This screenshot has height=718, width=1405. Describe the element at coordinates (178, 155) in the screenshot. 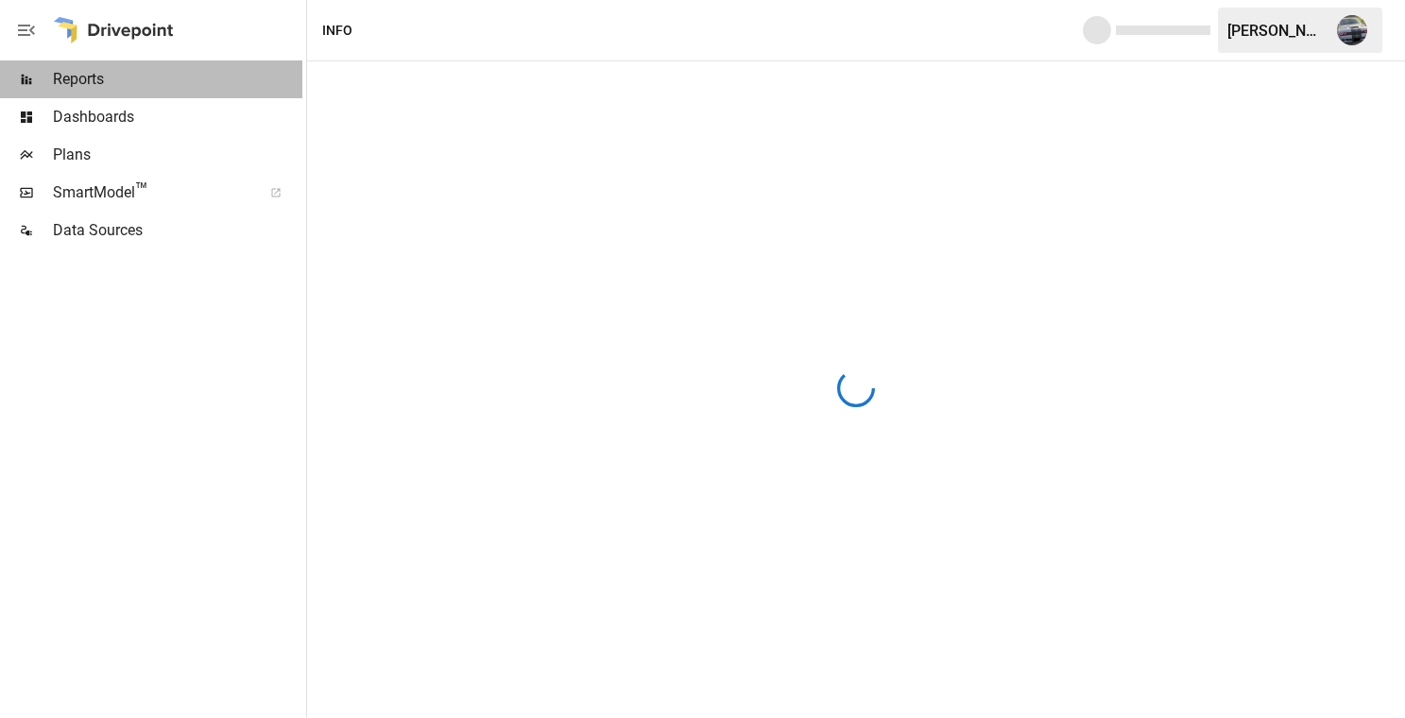

I see `span: Plans` at that location.